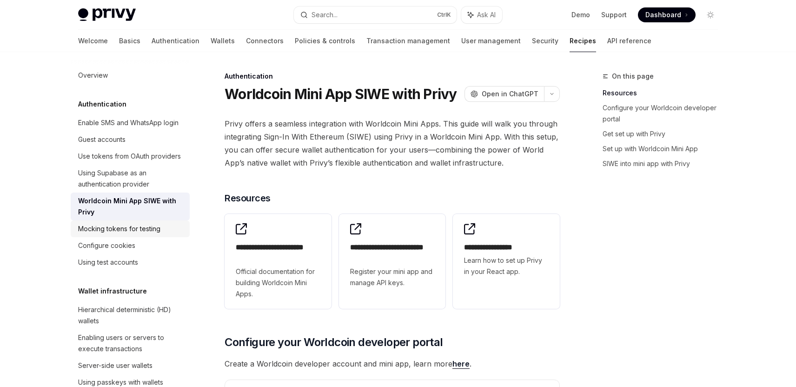 This screenshot has width=796, height=387. What do you see at coordinates (130, 75) in the screenshot?
I see `a: Overview` at bounding box center [130, 75].